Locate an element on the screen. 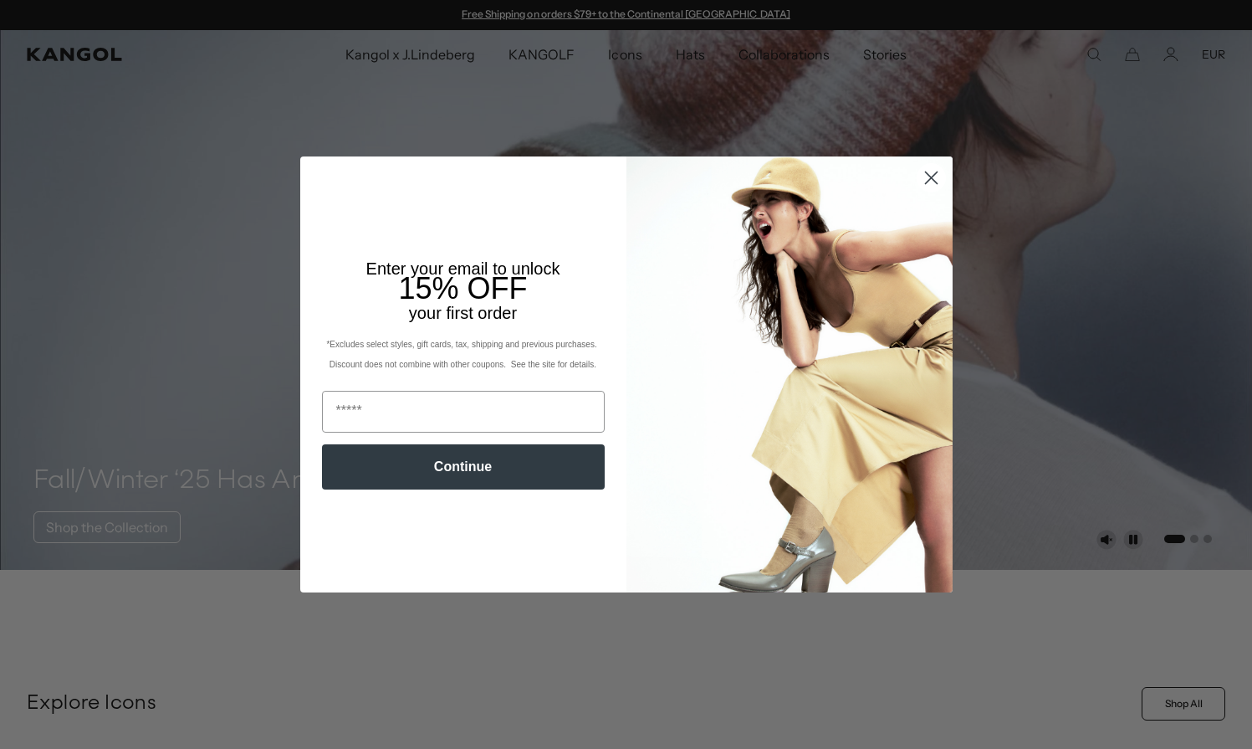 This screenshot has width=1252, height=749. button: Continue is located at coordinates (463, 467).